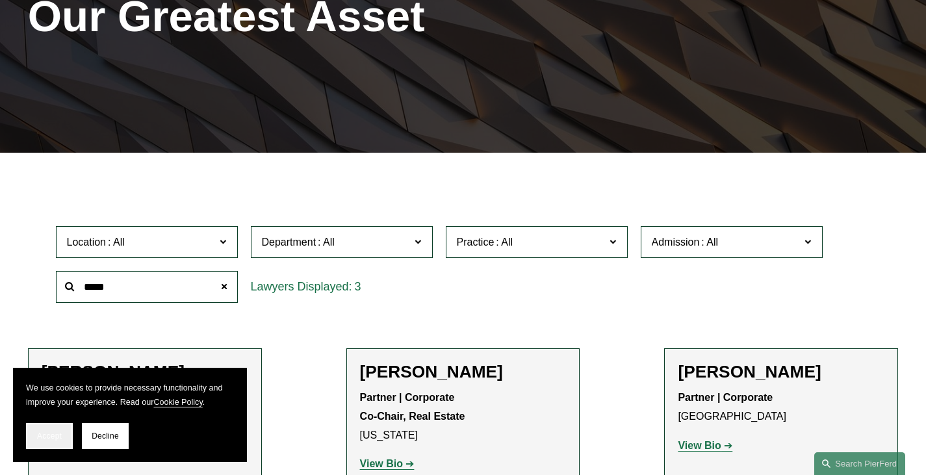 This screenshot has height=475, width=926. What do you see at coordinates (676, 242) in the screenshot?
I see `span: Admission` at bounding box center [676, 242].